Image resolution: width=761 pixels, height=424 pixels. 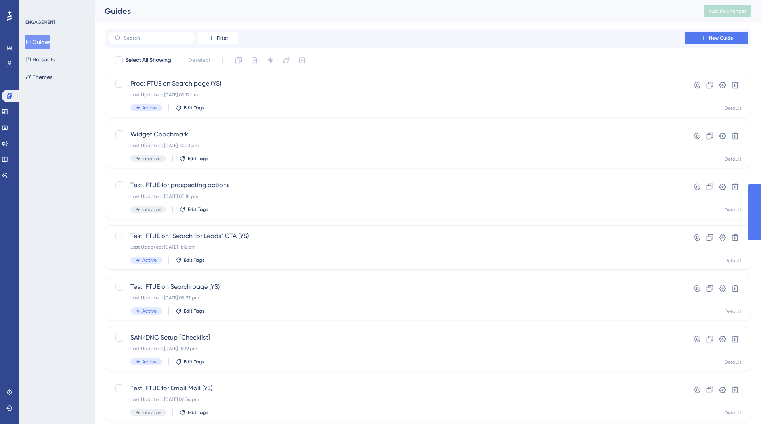 I want to click on span: Filter, so click(x=222, y=38).